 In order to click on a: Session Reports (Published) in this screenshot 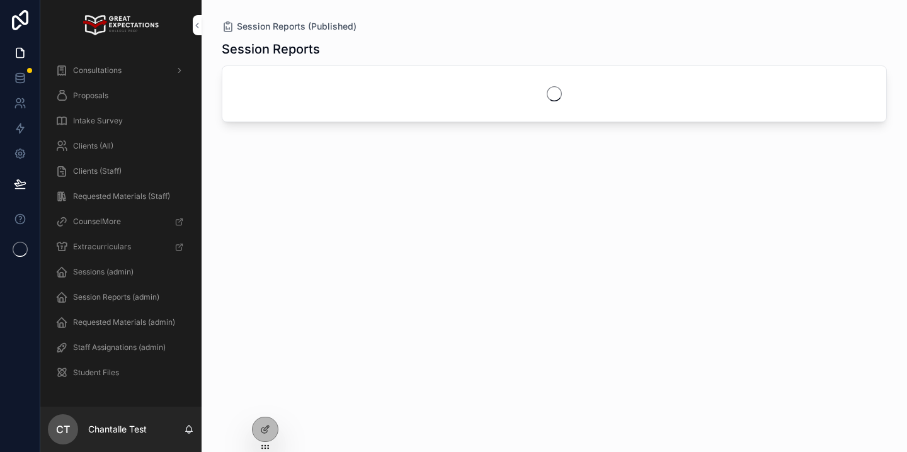, I will do `click(289, 26)`.